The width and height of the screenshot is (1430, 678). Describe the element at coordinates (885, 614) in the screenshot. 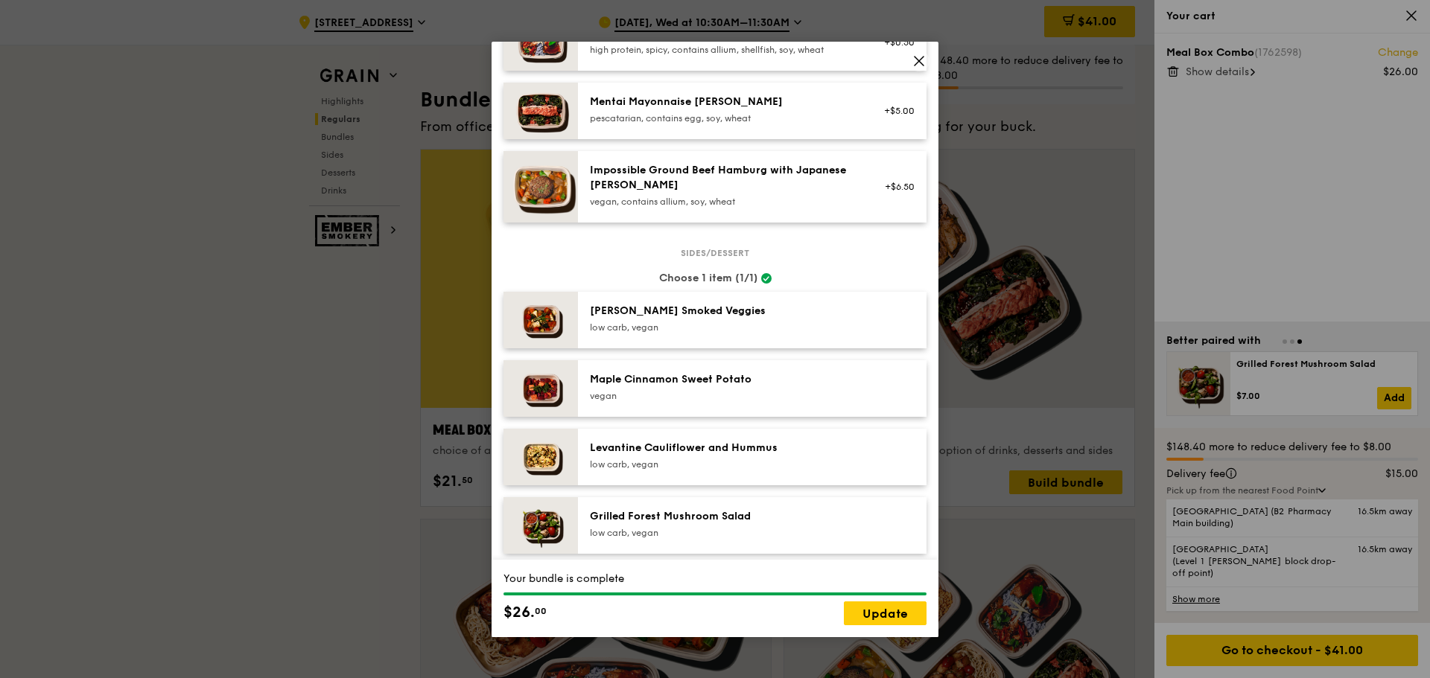

I see `a: Update` at that location.